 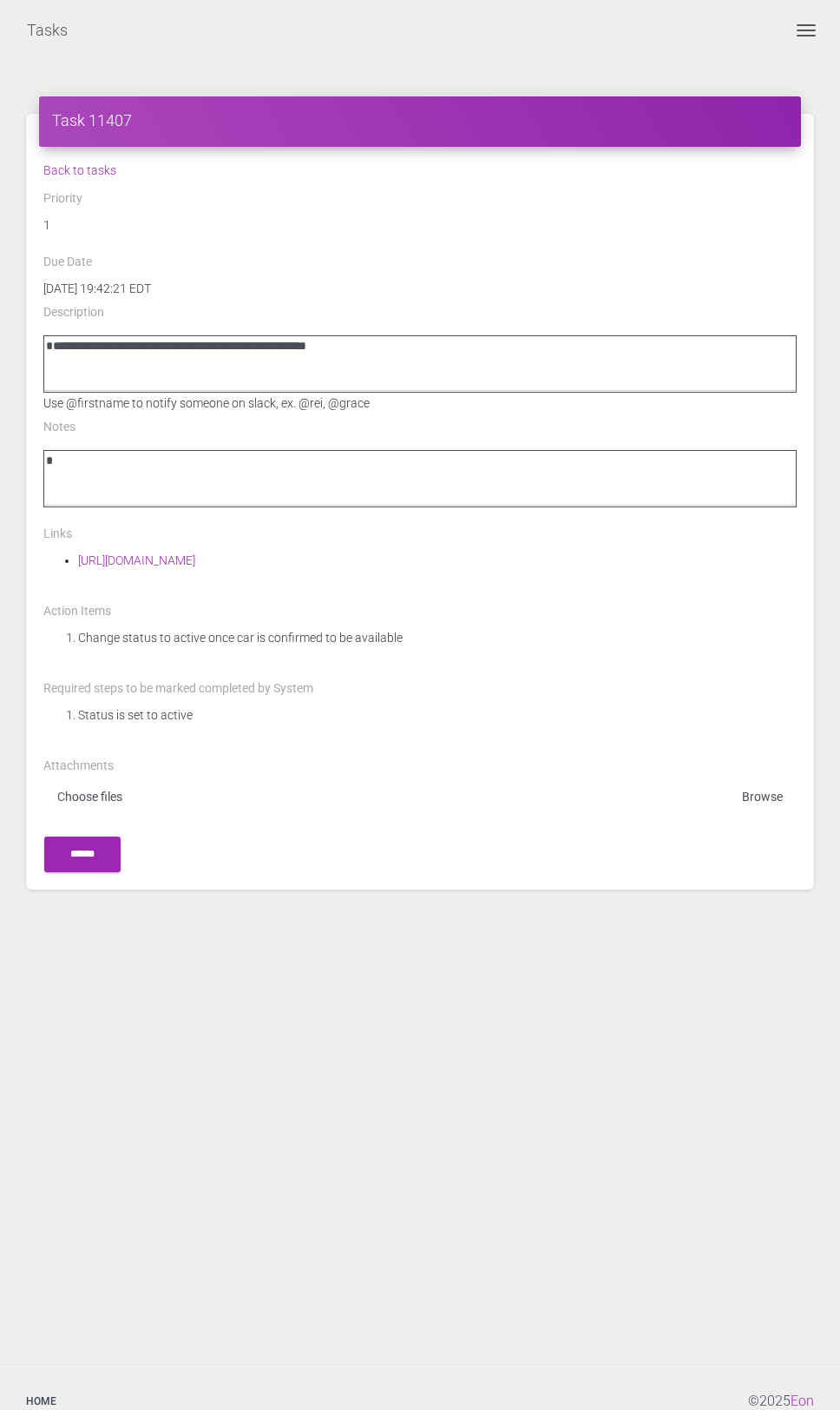 What do you see at coordinates (77, 611) in the screenshot?
I see `label: Action Items` at bounding box center [77, 611].